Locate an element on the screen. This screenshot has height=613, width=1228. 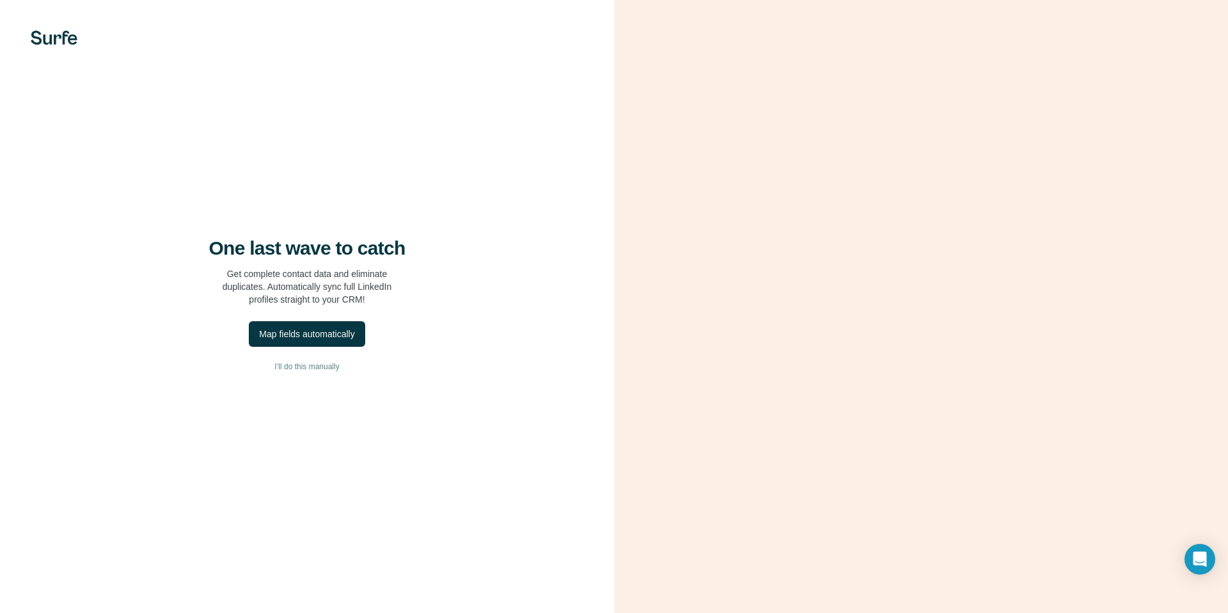
img: Surfe's logo is located at coordinates (54, 38).